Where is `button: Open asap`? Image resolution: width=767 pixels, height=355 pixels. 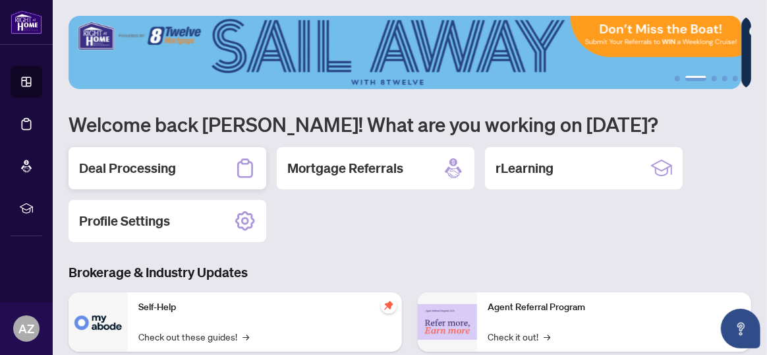
button: Open asap is located at coordinates (741, 328).